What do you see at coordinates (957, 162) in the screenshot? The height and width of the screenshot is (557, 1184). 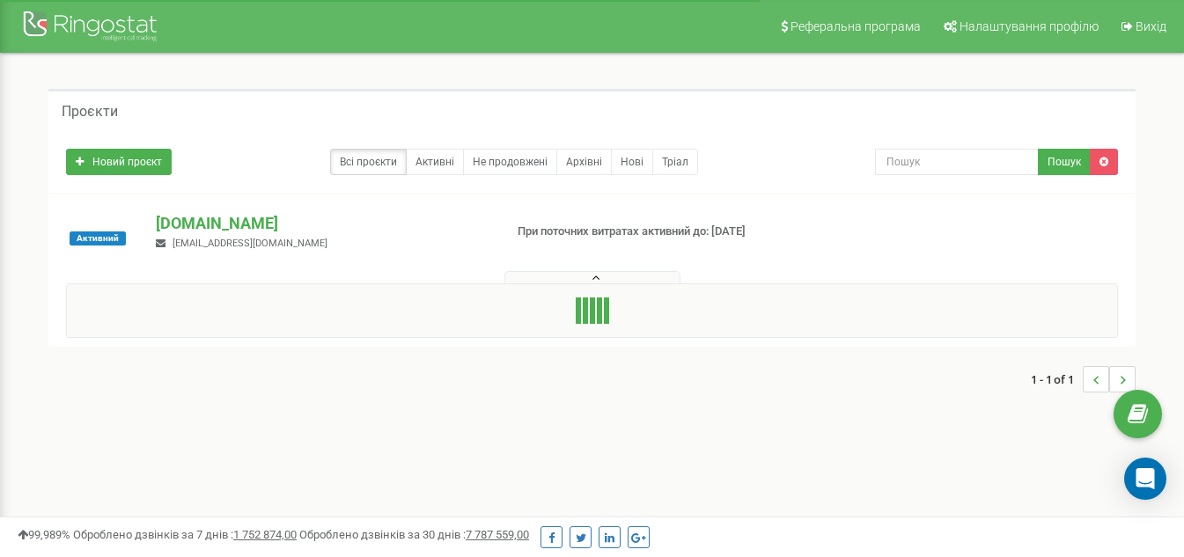 I see `input: Пошук` at bounding box center [957, 162].